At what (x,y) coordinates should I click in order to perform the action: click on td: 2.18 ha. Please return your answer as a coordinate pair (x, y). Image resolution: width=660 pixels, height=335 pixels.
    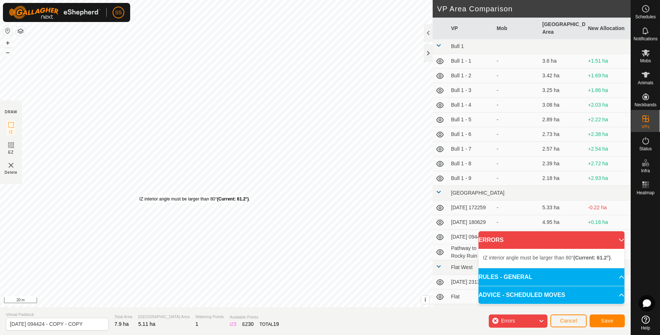
    Looking at the image, I should click on (562, 179).